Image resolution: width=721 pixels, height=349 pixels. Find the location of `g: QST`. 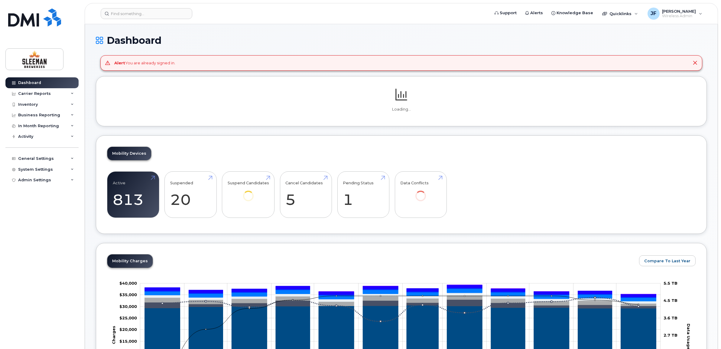

g: QST is located at coordinates (400, 291).